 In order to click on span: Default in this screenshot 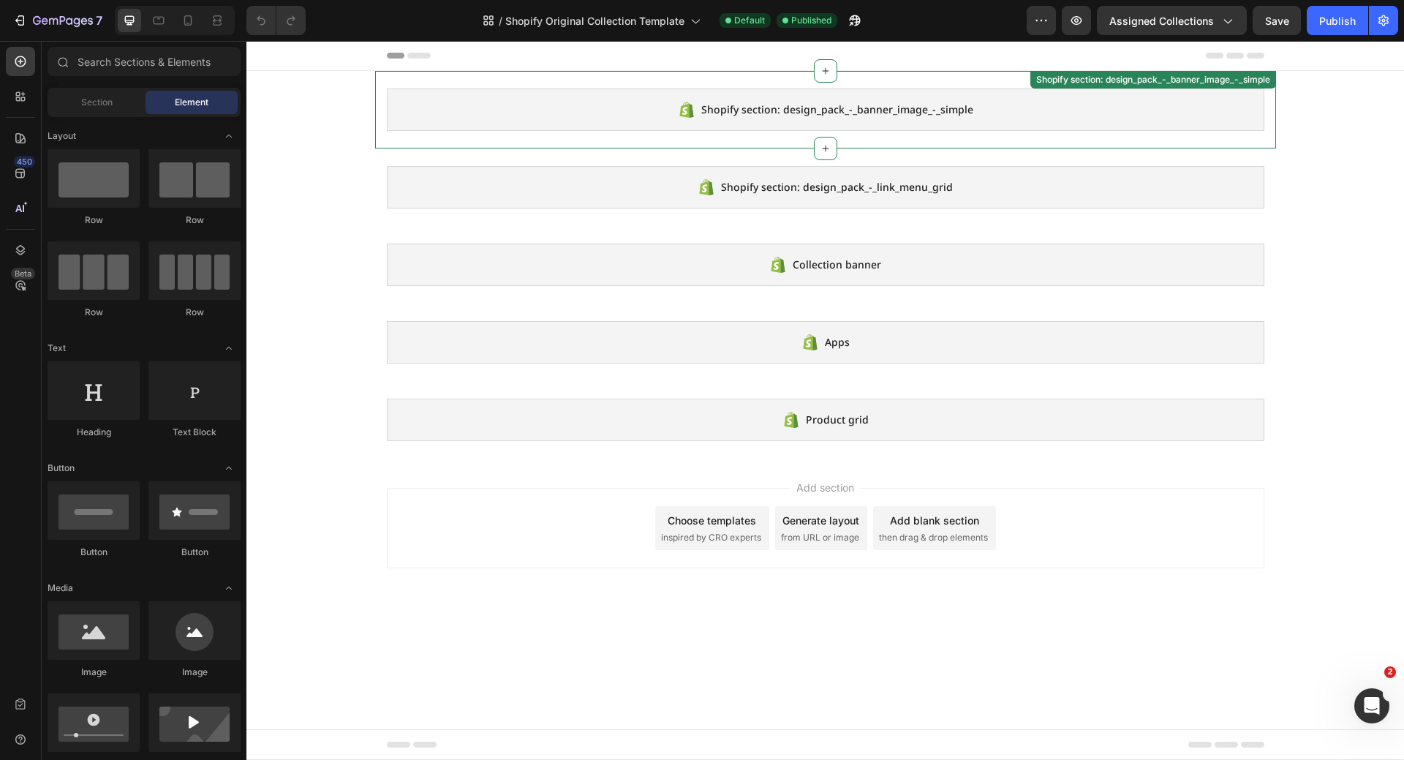, I will do `click(749, 20)`.